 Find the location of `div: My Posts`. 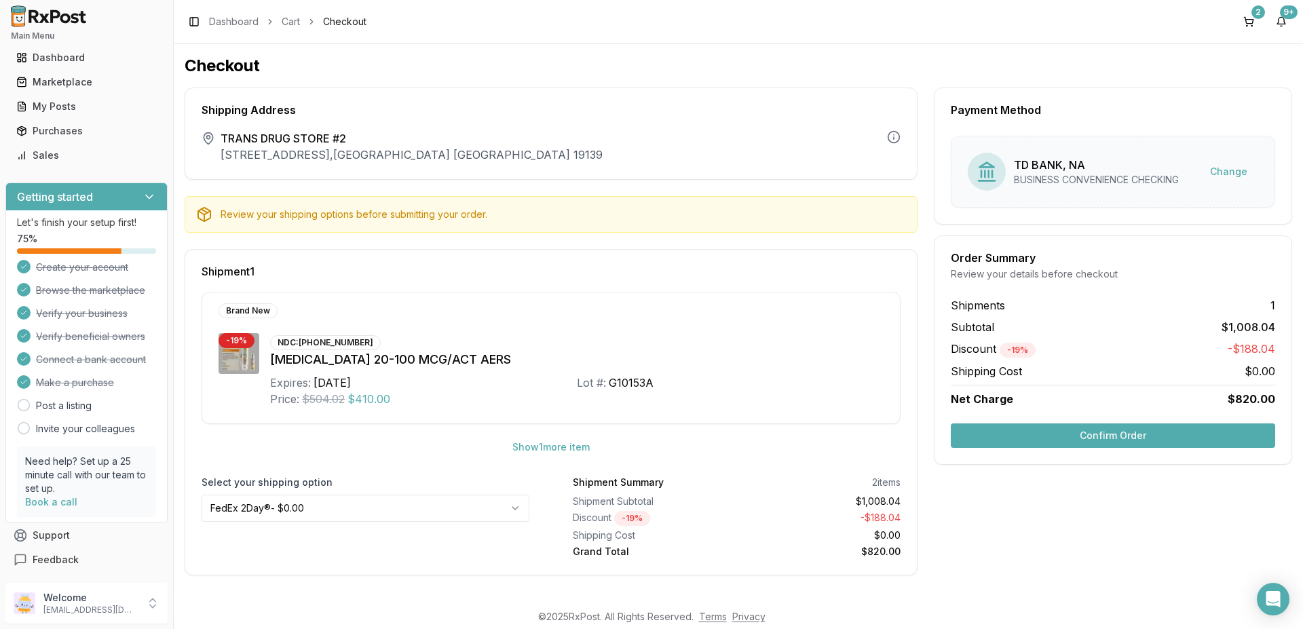

div: My Posts is located at coordinates (86, 107).